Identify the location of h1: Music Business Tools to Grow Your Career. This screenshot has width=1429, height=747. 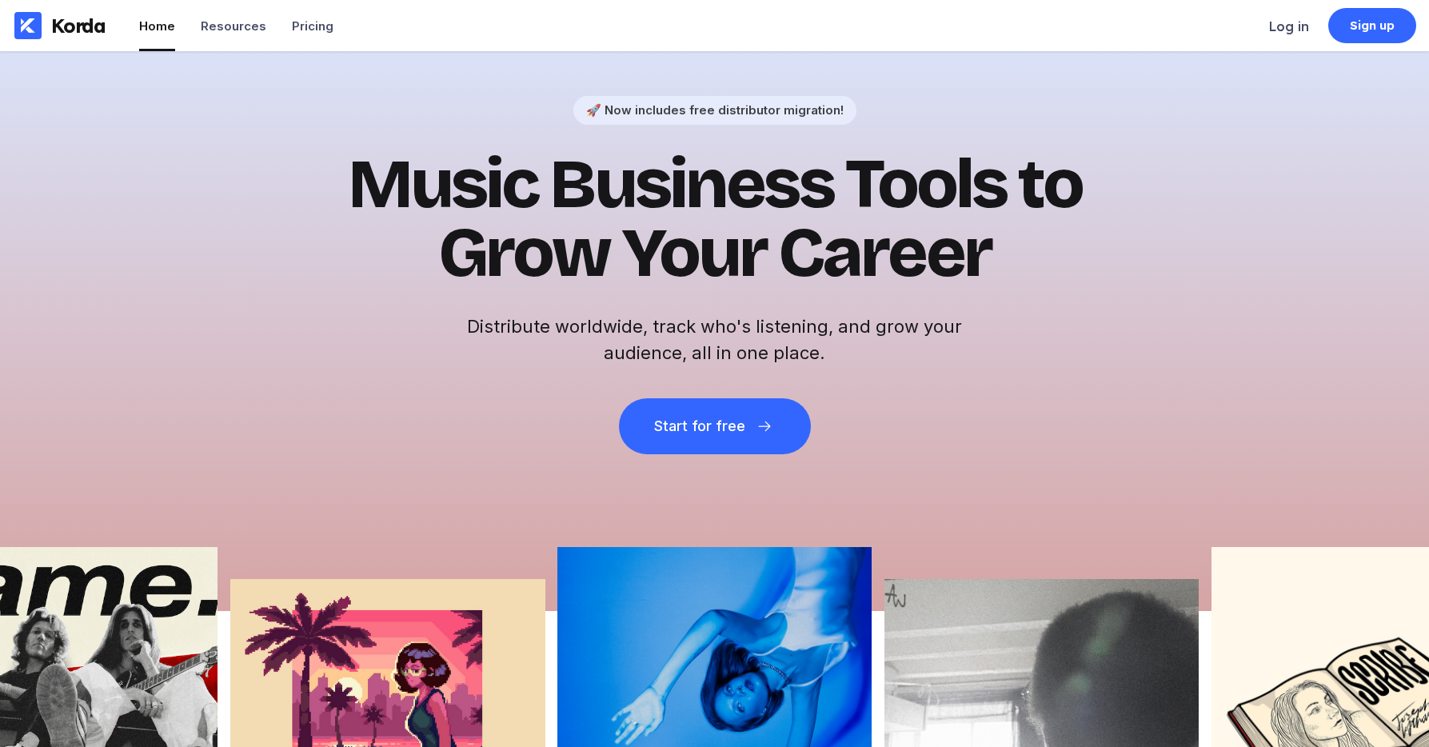
(715, 219).